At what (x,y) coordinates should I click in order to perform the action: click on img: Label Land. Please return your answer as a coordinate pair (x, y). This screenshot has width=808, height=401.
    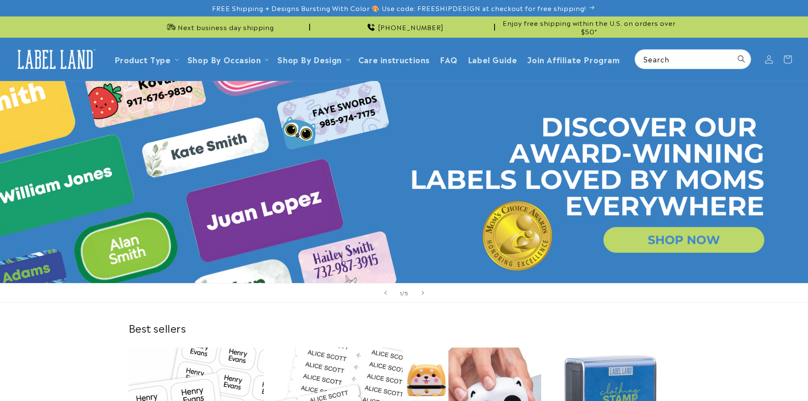
    Looking at the image, I should click on (55, 59).